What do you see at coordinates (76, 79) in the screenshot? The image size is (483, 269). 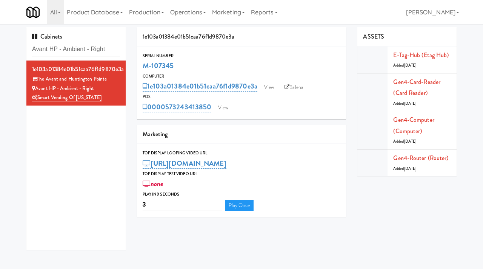 I see `div: The Avant and Huntington Pointe` at bounding box center [76, 79].